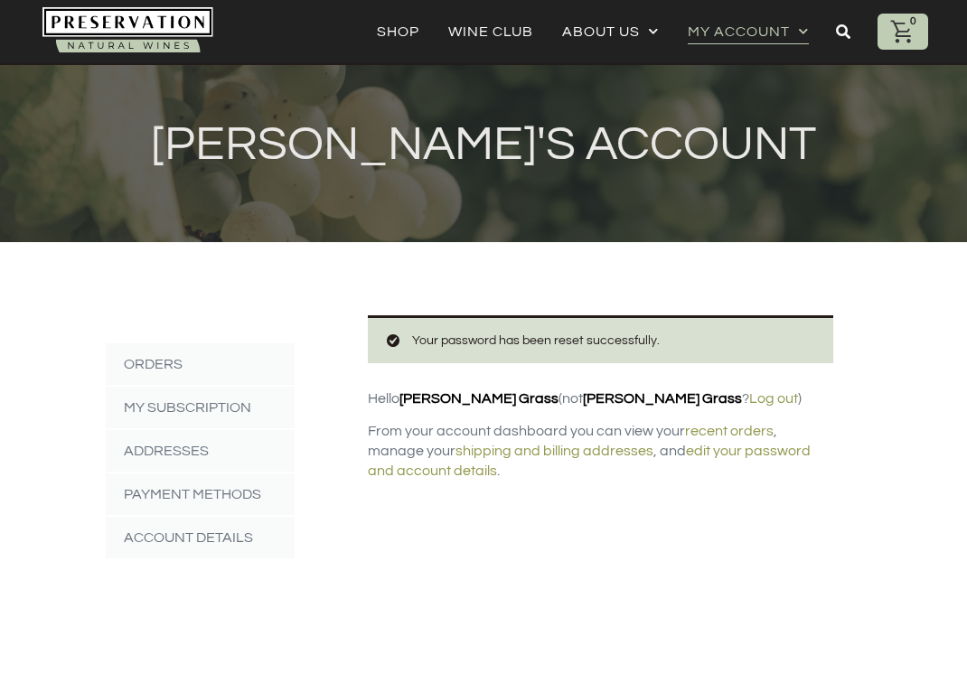 The image size is (967, 683). I want to click on p: Hello (not ? ), so click(600, 399).